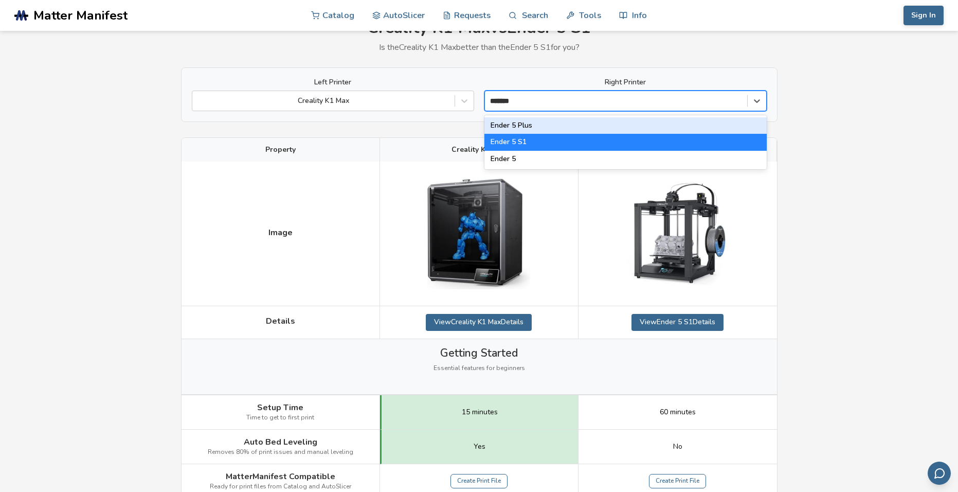 Image resolution: width=958 pixels, height=492 pixels. I want to click on button: Send feedback via email, so click(939, 473).